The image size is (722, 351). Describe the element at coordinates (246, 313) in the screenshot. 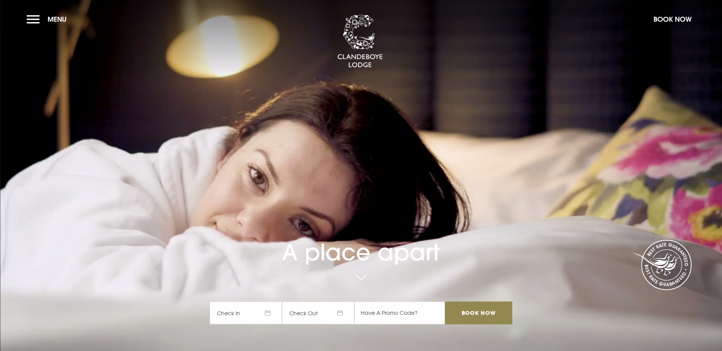

I see `span: Check In` at that location.